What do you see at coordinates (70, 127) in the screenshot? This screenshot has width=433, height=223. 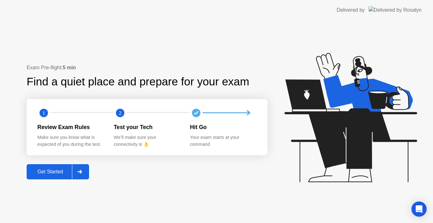 I see `div: Review Exam Rules` at bounding box center [70, 127].